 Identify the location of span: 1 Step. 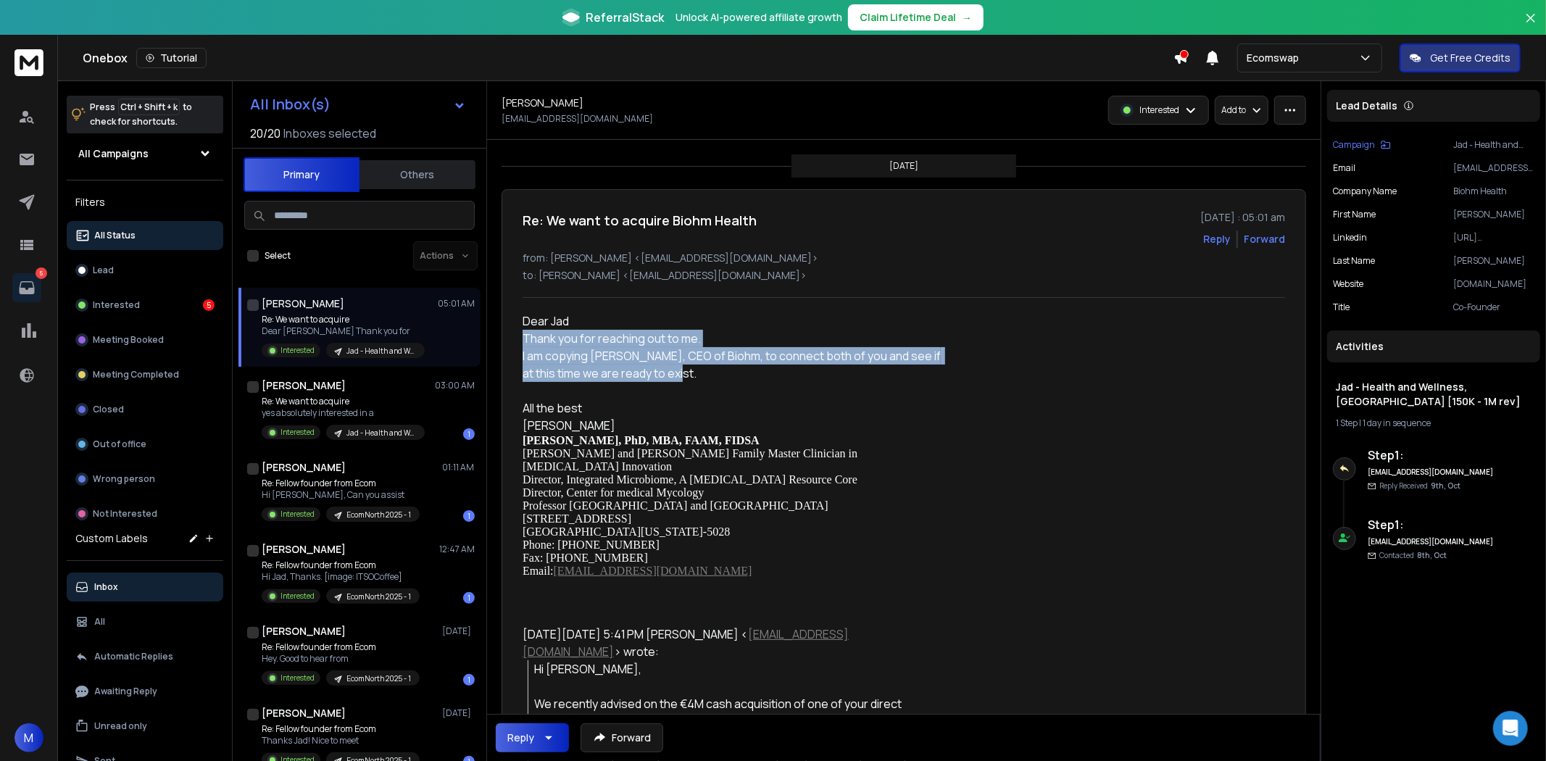
(1347, 423).